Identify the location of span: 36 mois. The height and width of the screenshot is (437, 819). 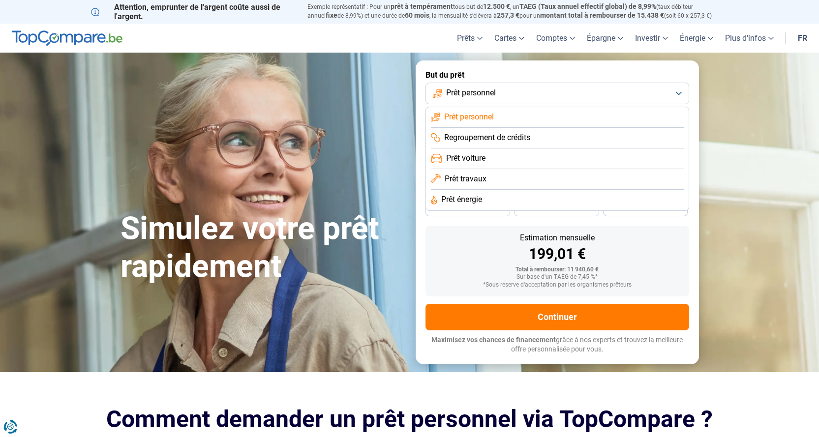
(468, 209).